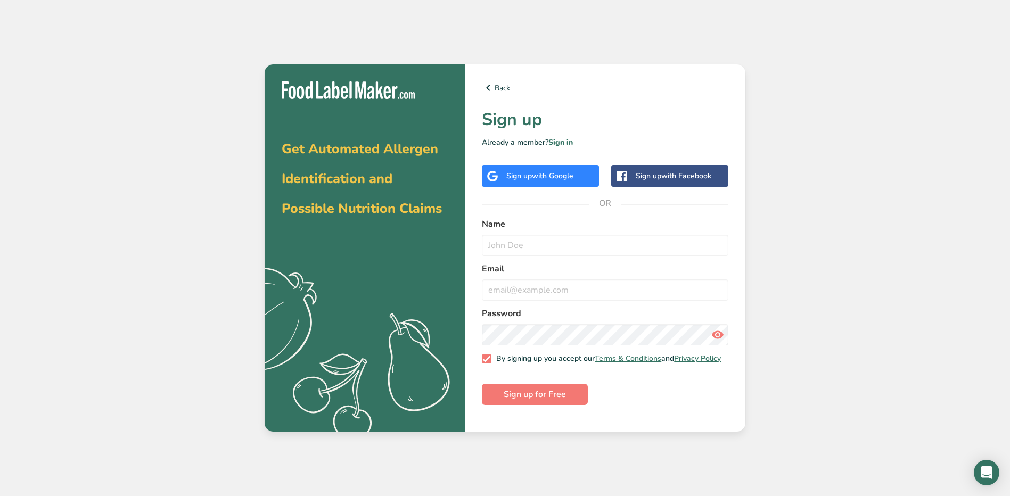  Describe the element at coordinates (553, 176) in the screenshot. I see `span: with Google` at that location.